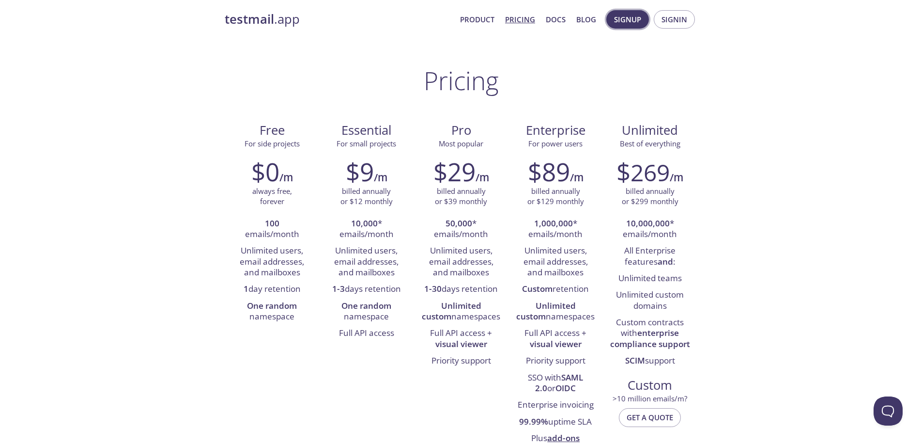  What do you see at coordinates (461, 196) in the screenshot?
I see `p: billed annually or $39 monthly` at bounding box center [461, 196].